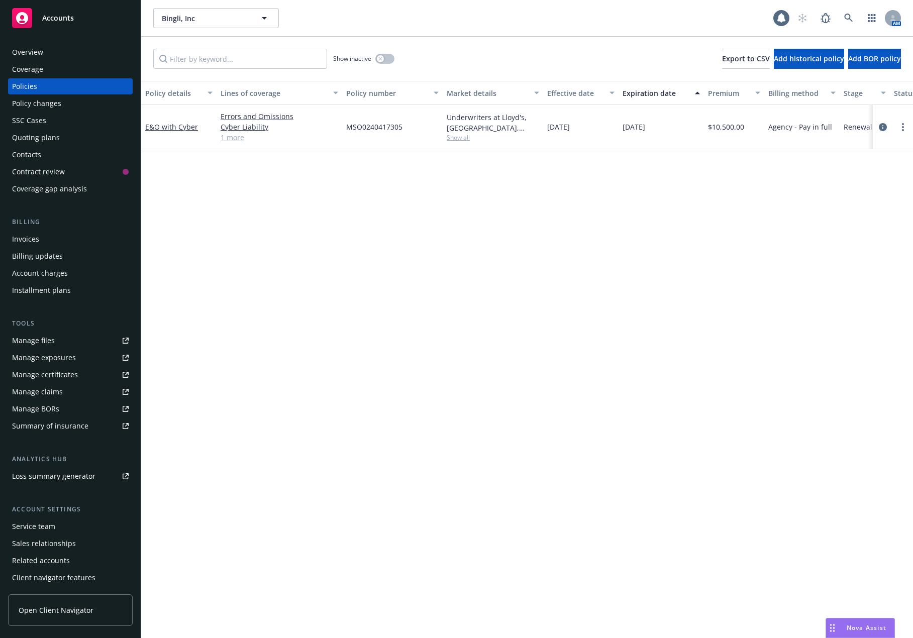 The image size is (913, 638). I want to click on div: Premium, so click(729, 93).